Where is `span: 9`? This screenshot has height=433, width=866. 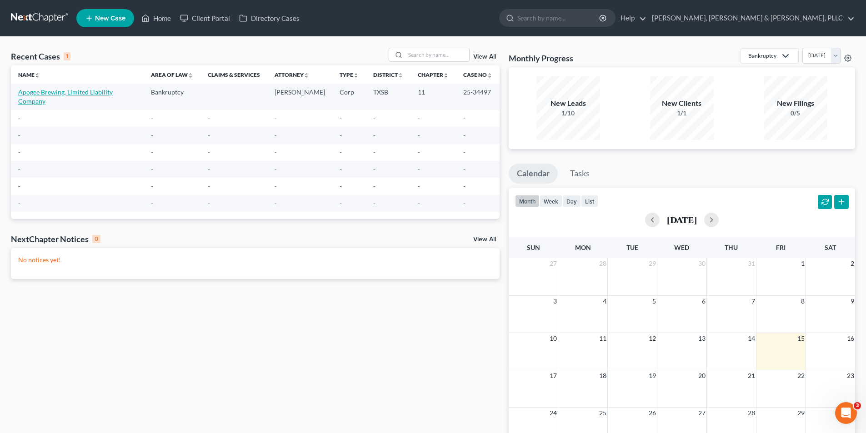
span: 9 is located at coordinates (852, 301).